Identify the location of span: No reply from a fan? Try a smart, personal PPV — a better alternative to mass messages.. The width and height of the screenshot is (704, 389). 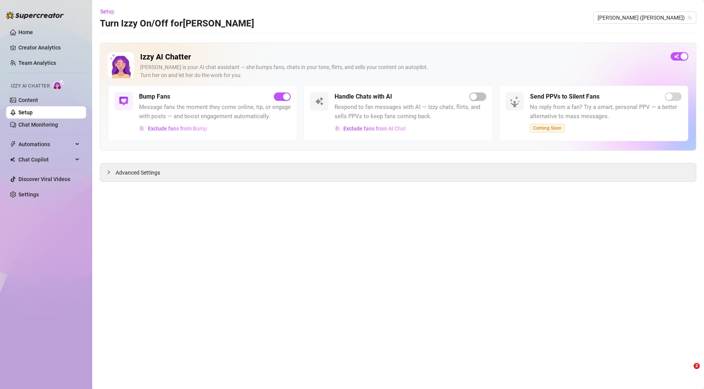
(606, 112).